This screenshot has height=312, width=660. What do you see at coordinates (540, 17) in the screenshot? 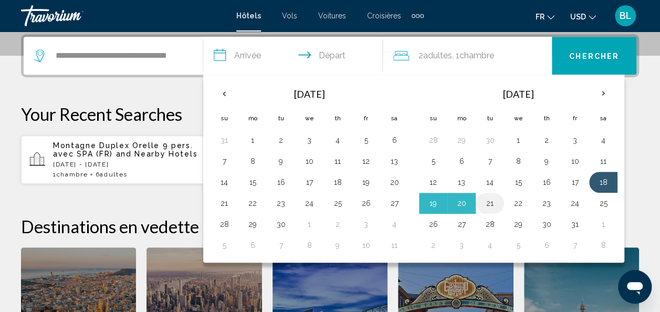
I see `span: fr` at bounding box center [540, 17].